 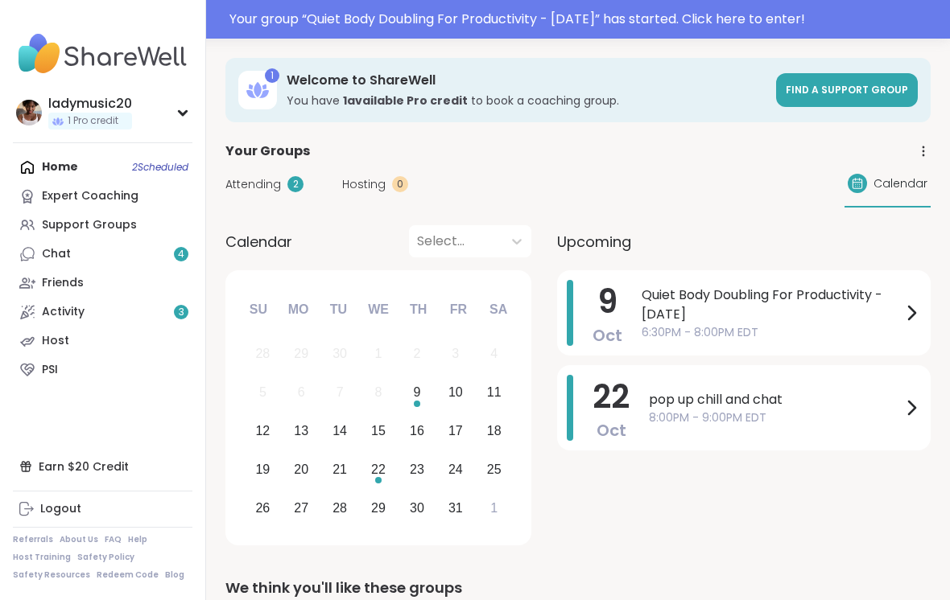 I want to click on b: 1 available Pro credit, so click(x=405, y=101).